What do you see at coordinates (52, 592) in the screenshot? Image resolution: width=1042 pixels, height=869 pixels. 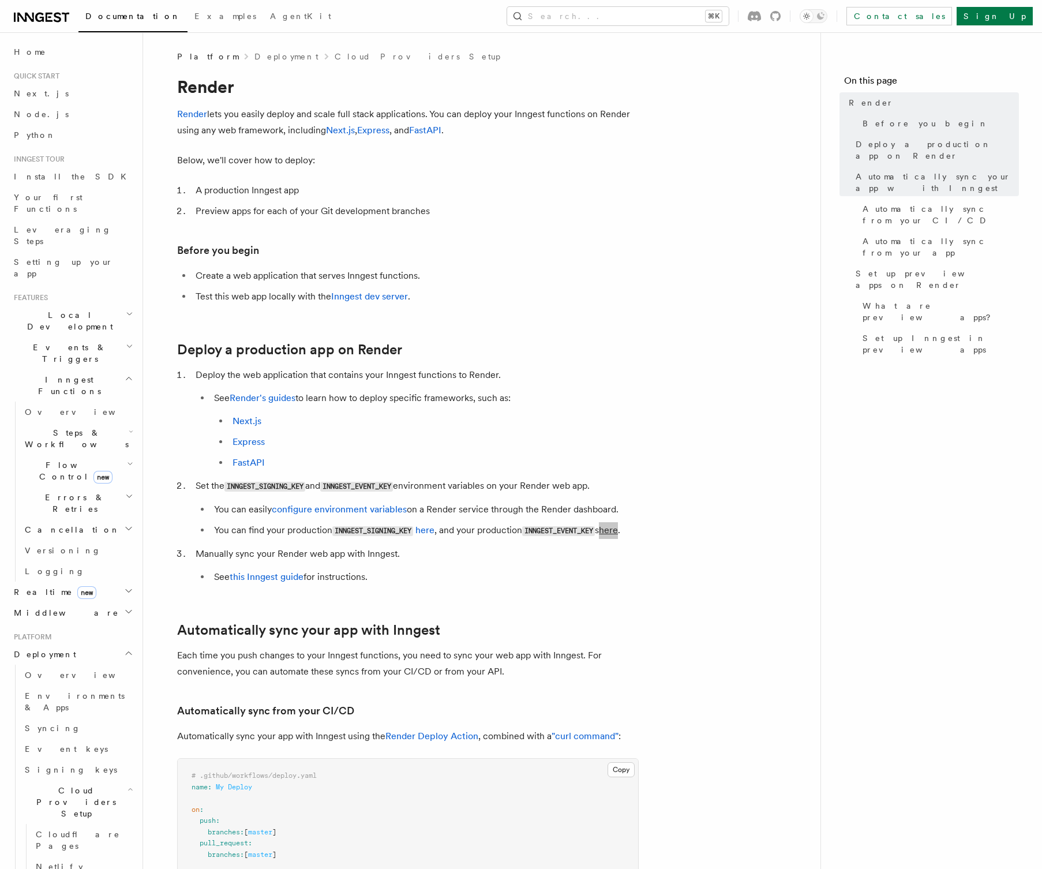 I see `span: Realtime` at bounding box center [52, 592].